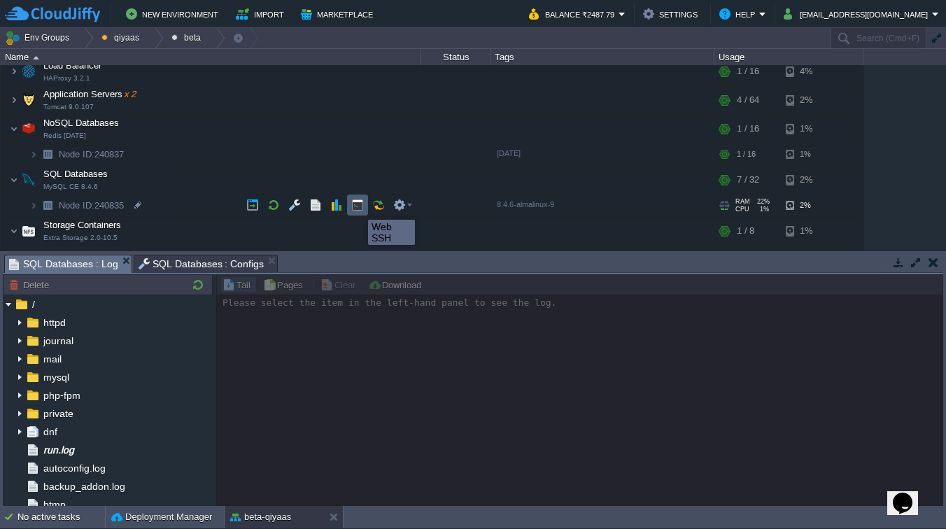 This screenshot has height=529, width=946. Describe the element at coordinates (74, 468) in the screenshot. I see `span: autoconfig.log` at that location.